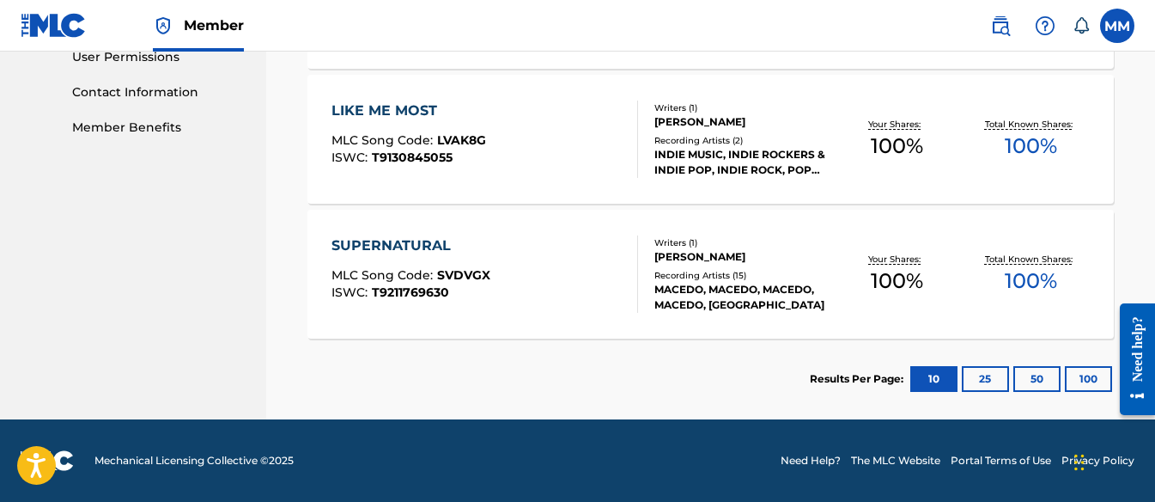 The image size is (1155, 502). What do you see at coordinates (1001, 26) in the screenshot?
I see `a: Public Search` at bounding box center [1001, 26].